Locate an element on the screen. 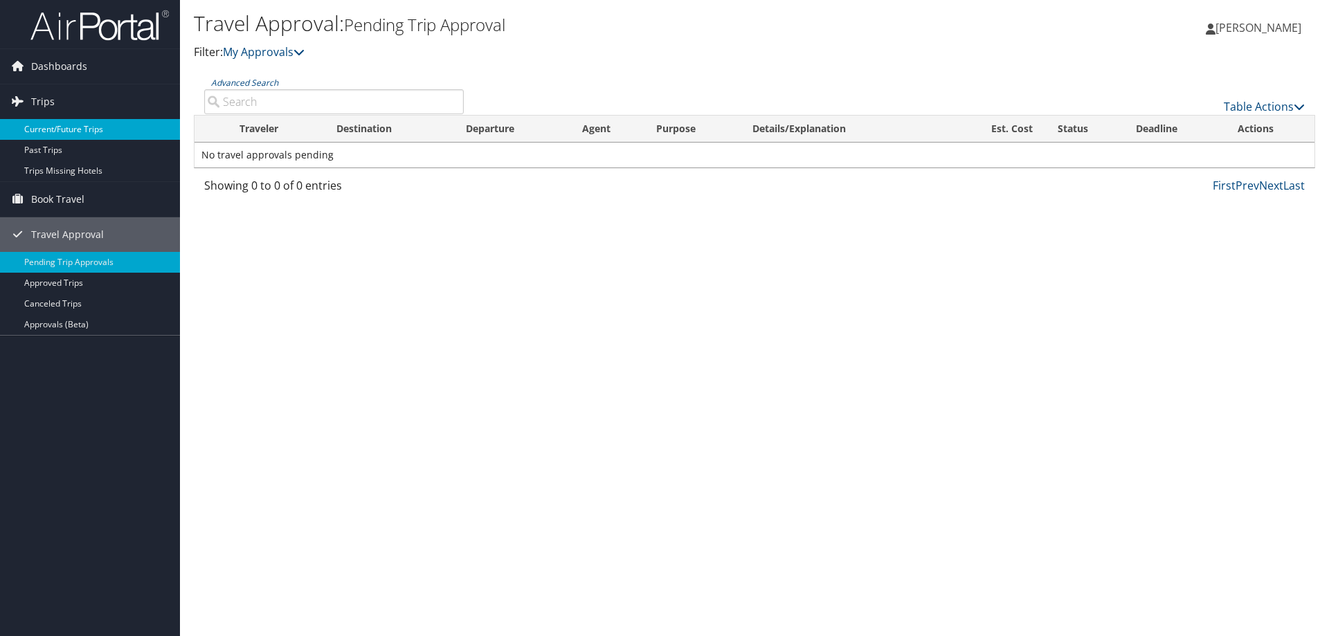  span: Book Travel is located at coordinates (57, 199).